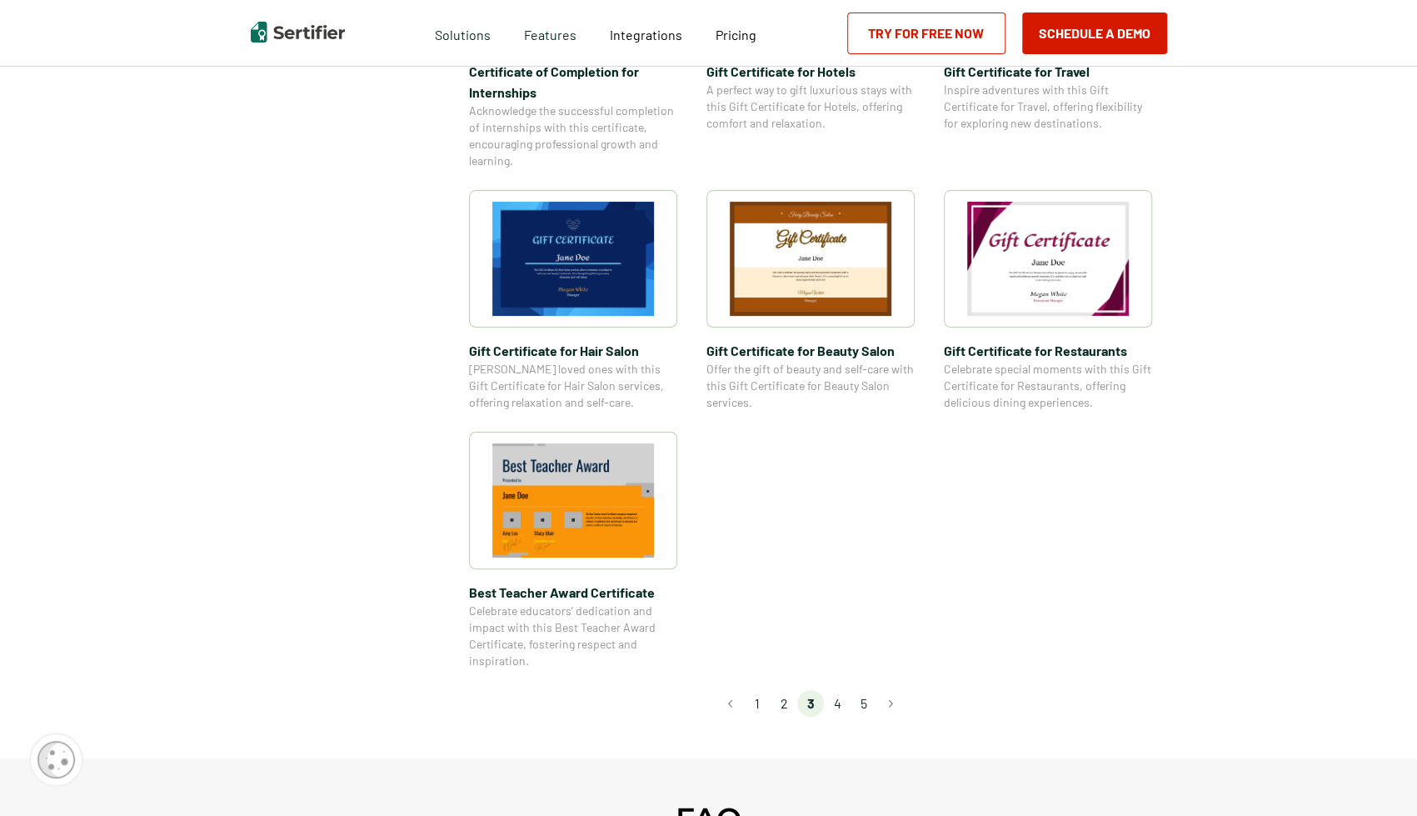 This screenshot has height=816, width=1417. What do you see at coordinates (1048, 71) in the screenshot?
I see `span: Gift Certificate​ for Travel` at bounding box center [1048, 71].